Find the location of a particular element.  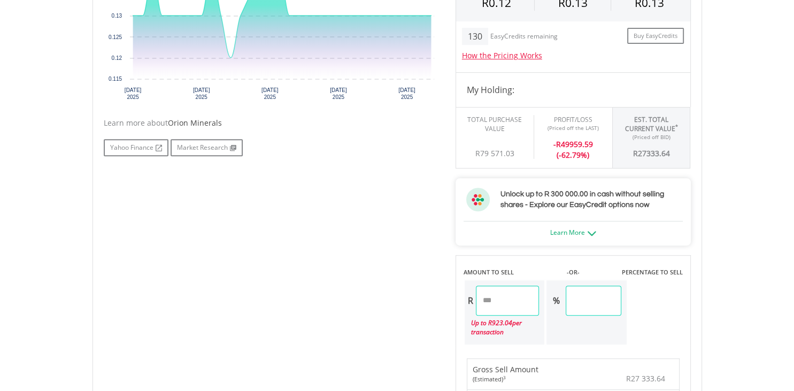

text: 0.125 is located at coordinates (115, 37).